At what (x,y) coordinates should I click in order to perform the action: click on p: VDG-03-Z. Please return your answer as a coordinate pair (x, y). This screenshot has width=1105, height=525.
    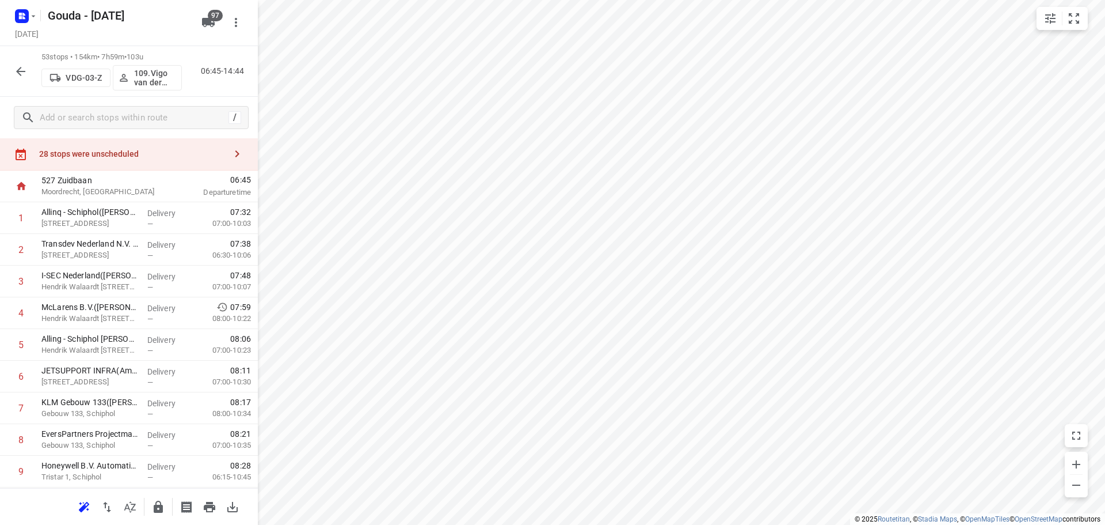
    Looking at the image, I should click on (83, 78).